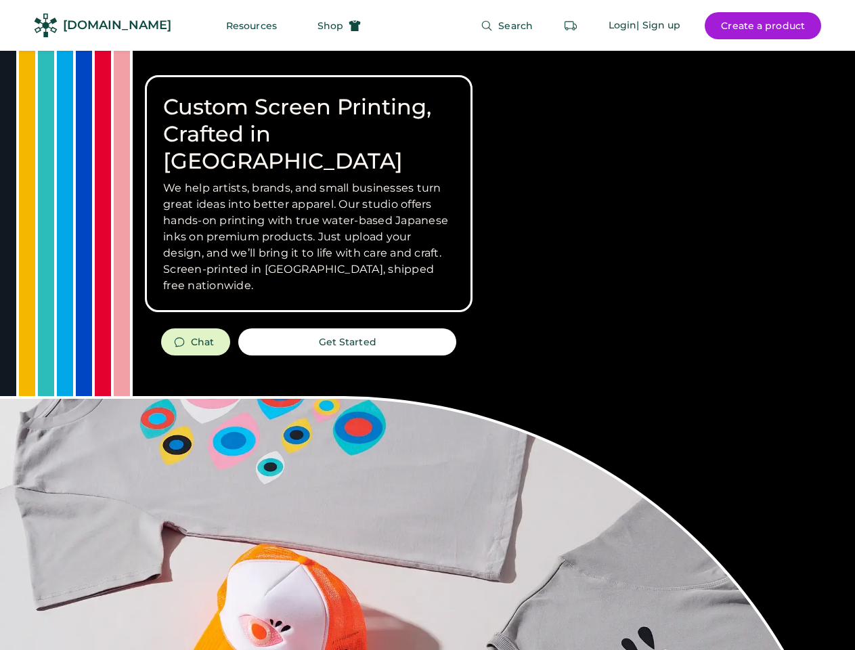  What do you see at coordinates (571, 26) in the screenshot?
I see `button: Retrieve an order` at bounding box center [571, 26].